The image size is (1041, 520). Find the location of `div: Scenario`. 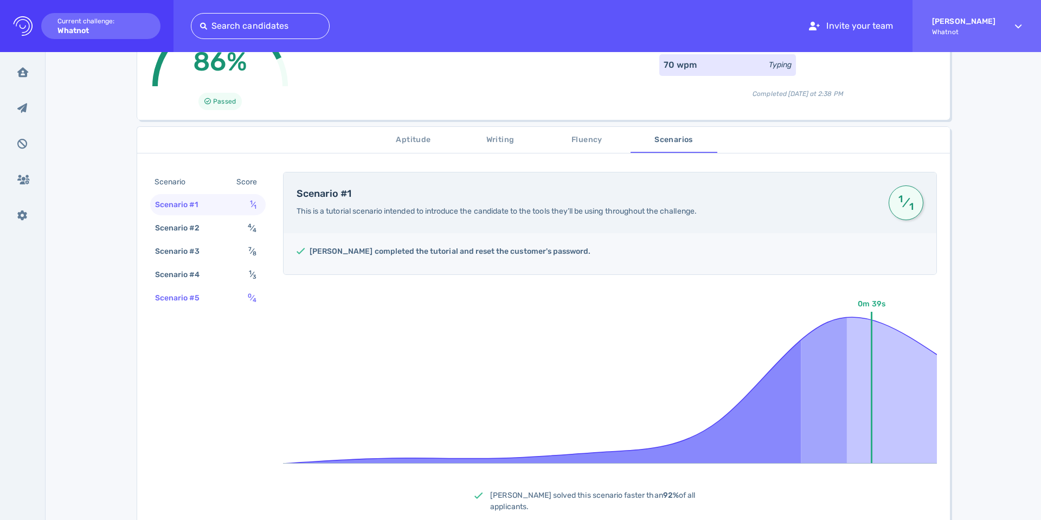

div: Scenario is located at coordinates (175, 182).